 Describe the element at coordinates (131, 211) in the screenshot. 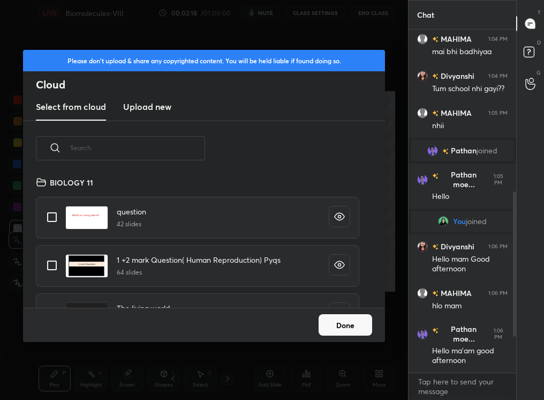

I see `h4: question` at that location.